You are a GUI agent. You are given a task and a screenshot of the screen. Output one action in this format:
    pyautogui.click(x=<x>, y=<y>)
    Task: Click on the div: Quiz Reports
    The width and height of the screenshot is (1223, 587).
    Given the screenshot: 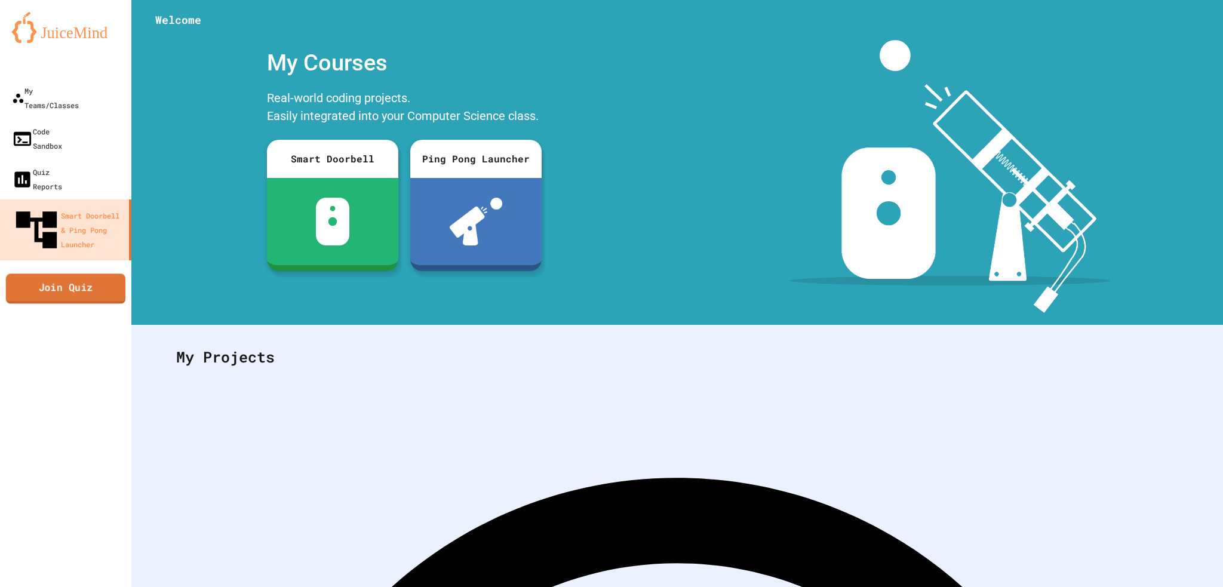 What is the action you would take?
    pyautogui.click(x=37, y=179)
    